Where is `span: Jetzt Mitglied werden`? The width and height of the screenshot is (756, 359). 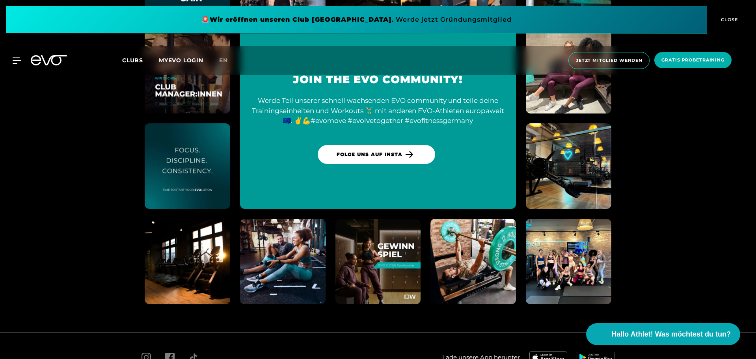 span: Jetzt Mitglied werden is located at coordinates (609, 60).